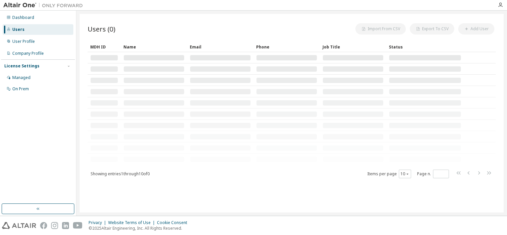  What do you see at coordinates (432, 29) in the screenshot?
I see `button: Export To CSV` at bounding box center [432, 29].